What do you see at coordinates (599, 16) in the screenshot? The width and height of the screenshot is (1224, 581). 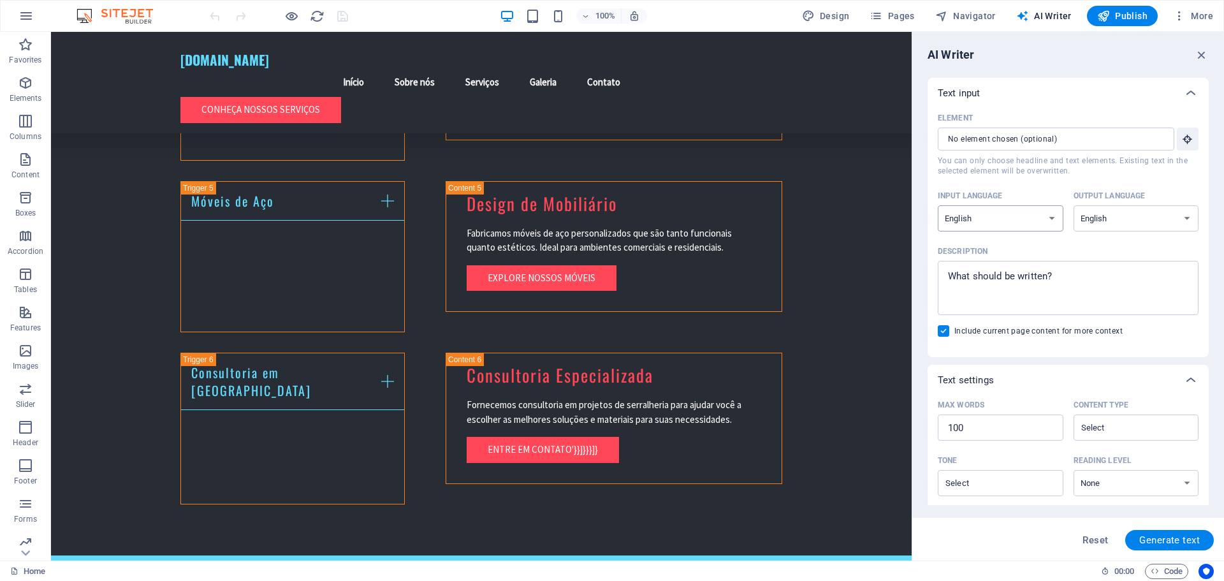 I see `button: 100%` at bounding box center [599, 16].